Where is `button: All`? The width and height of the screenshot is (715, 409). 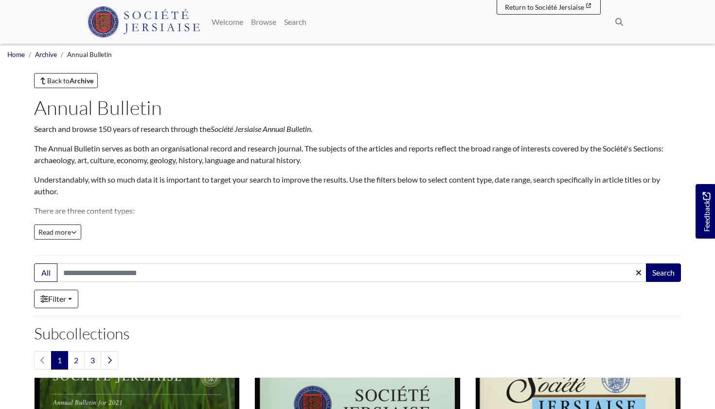
button: All is located at coordinates (46, 272).